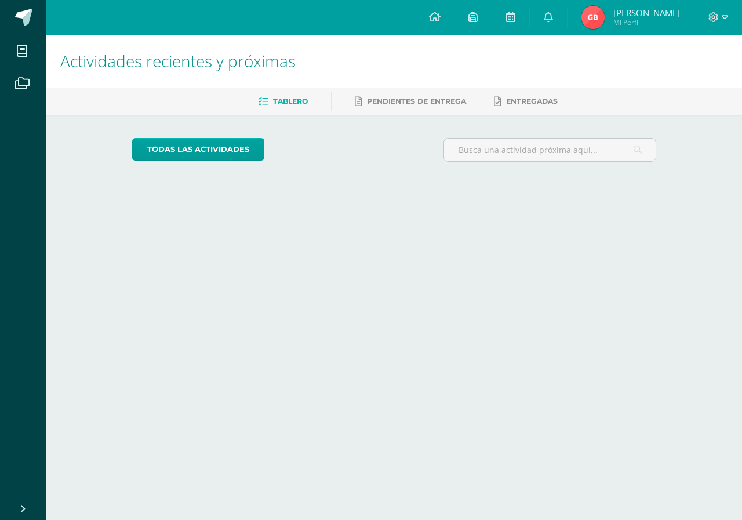 Image resolution: width=742 pixels, height=520 pixels. Describe the element at coordinates (550, 150) in the screenshot. I see `input: Busca una actividad próxima aquí...` at that location.